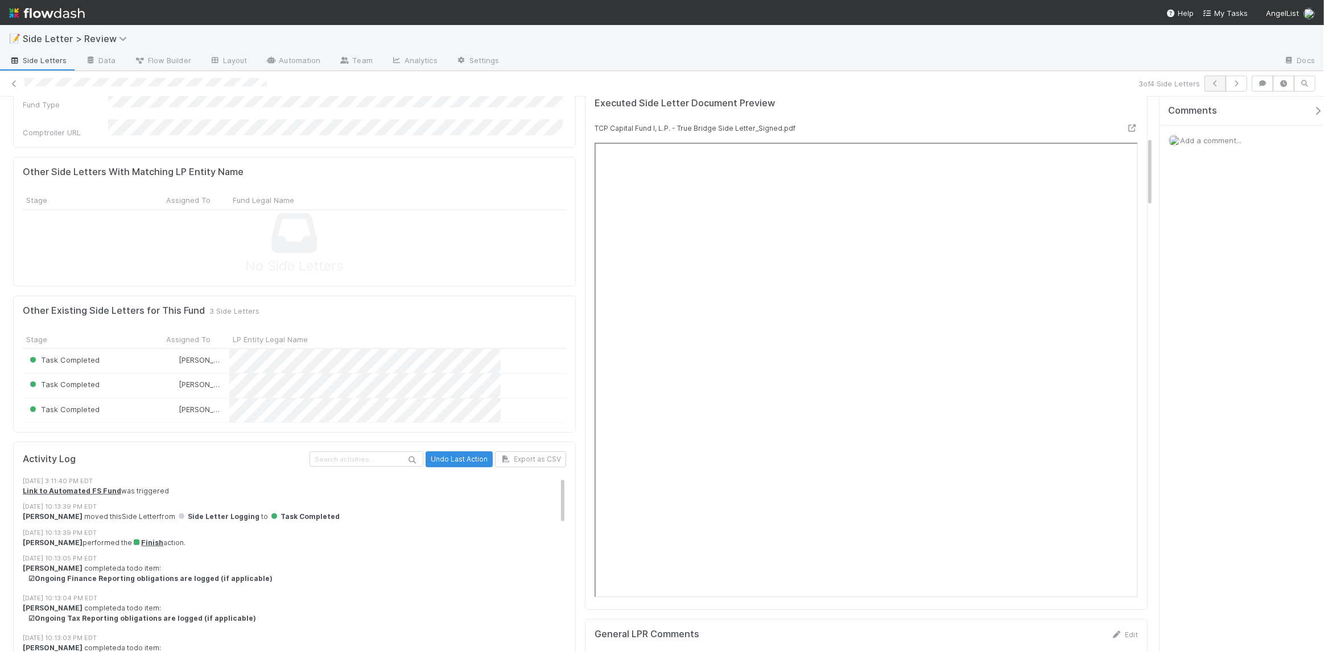 The width and height of the screenshot is (1324, 652). Describe the element at coordinates (72, 491) in the screenshot. I see `strong: Link to Automated FS Fund` at that location.